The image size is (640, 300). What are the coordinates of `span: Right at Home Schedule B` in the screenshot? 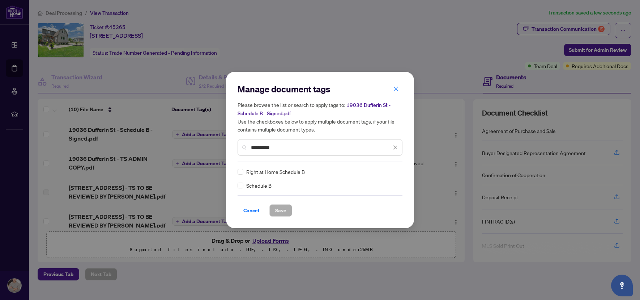 It's located at (276, 172).